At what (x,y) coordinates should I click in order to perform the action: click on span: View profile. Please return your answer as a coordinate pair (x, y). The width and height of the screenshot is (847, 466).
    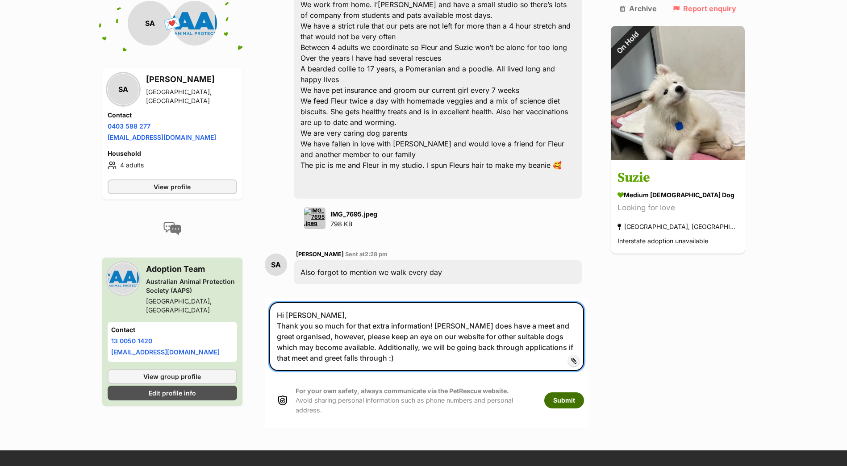
    Looking at the image, I should click on (172, 187).